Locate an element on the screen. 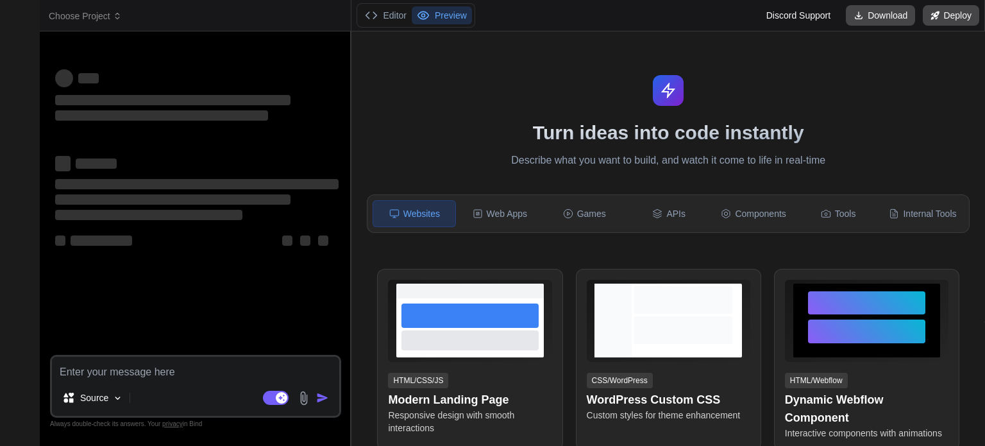  img: icon is located at coordinates (323, 398).